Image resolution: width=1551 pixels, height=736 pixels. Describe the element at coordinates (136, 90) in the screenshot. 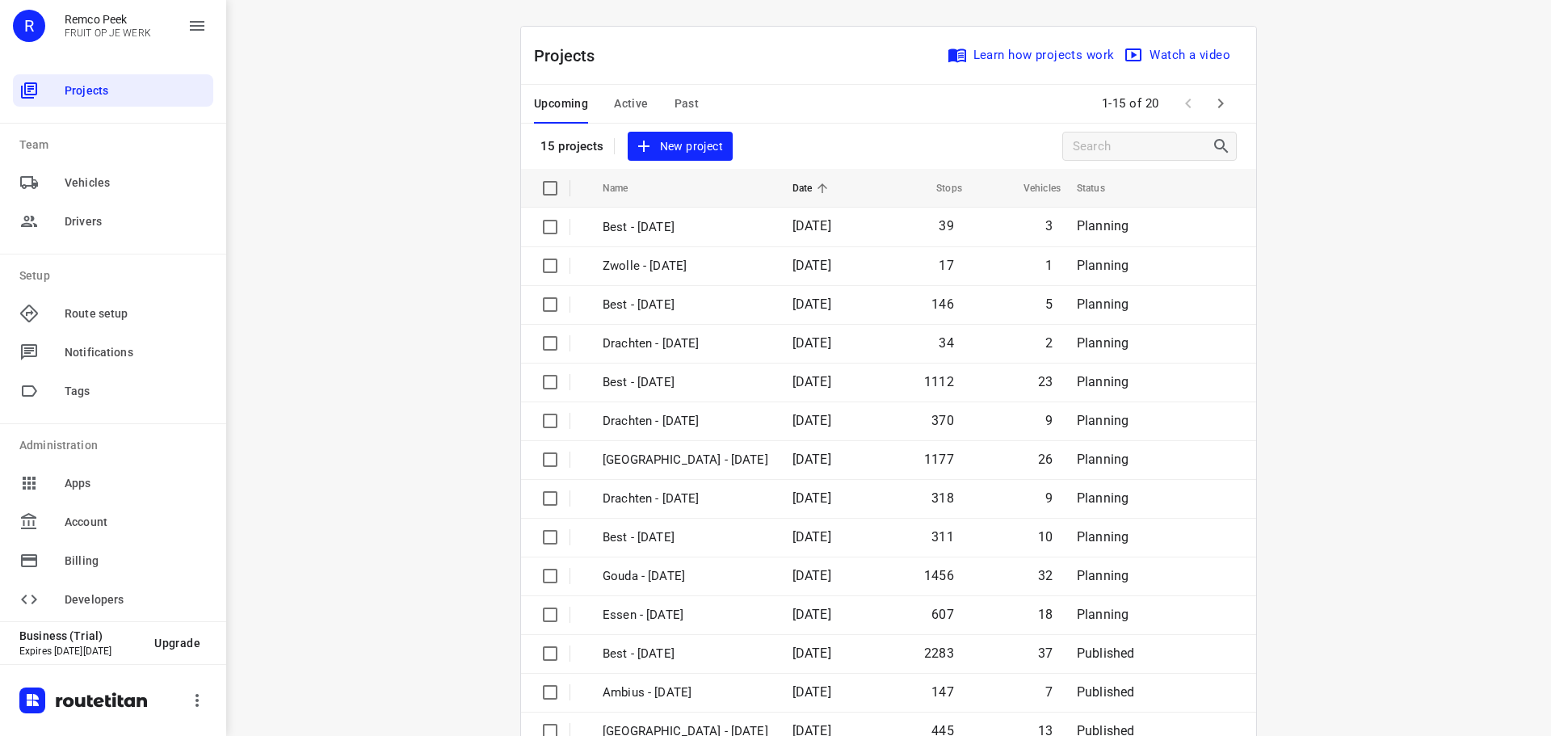

I see `span: Projects` at that location.